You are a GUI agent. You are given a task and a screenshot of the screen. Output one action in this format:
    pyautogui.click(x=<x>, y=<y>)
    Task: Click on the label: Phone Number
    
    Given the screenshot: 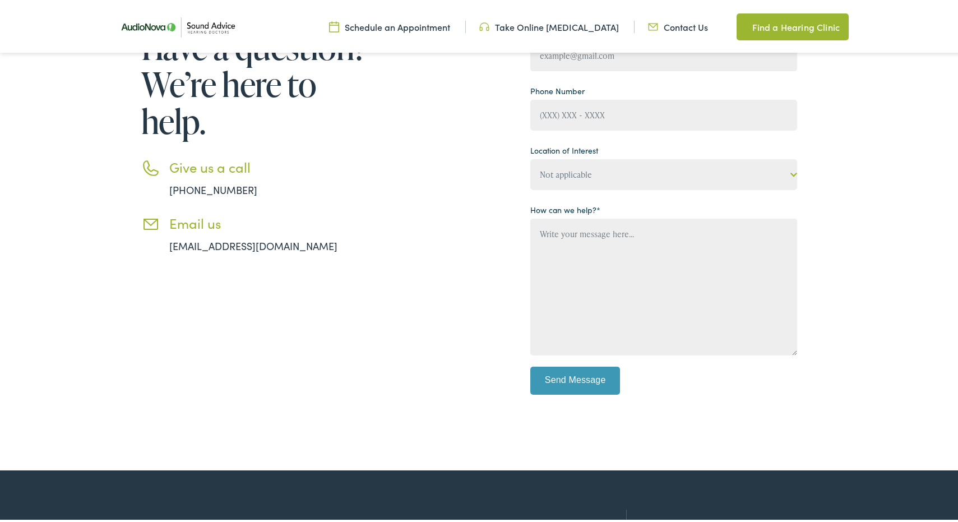 What is the action you would take?
    pyautogui.click(x=557, y=89)
    